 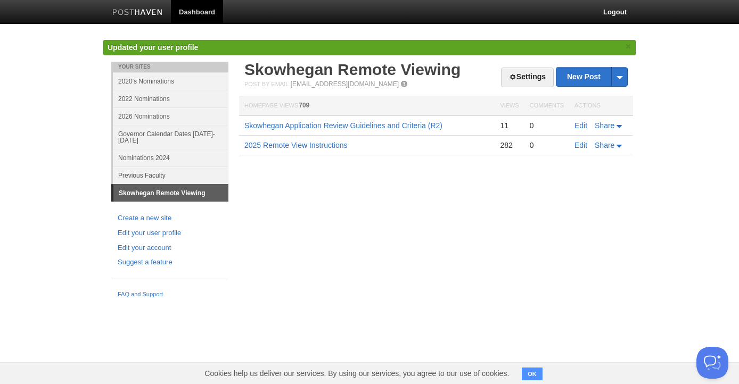 I want to click on div: 282, so click(x=509, y=145).